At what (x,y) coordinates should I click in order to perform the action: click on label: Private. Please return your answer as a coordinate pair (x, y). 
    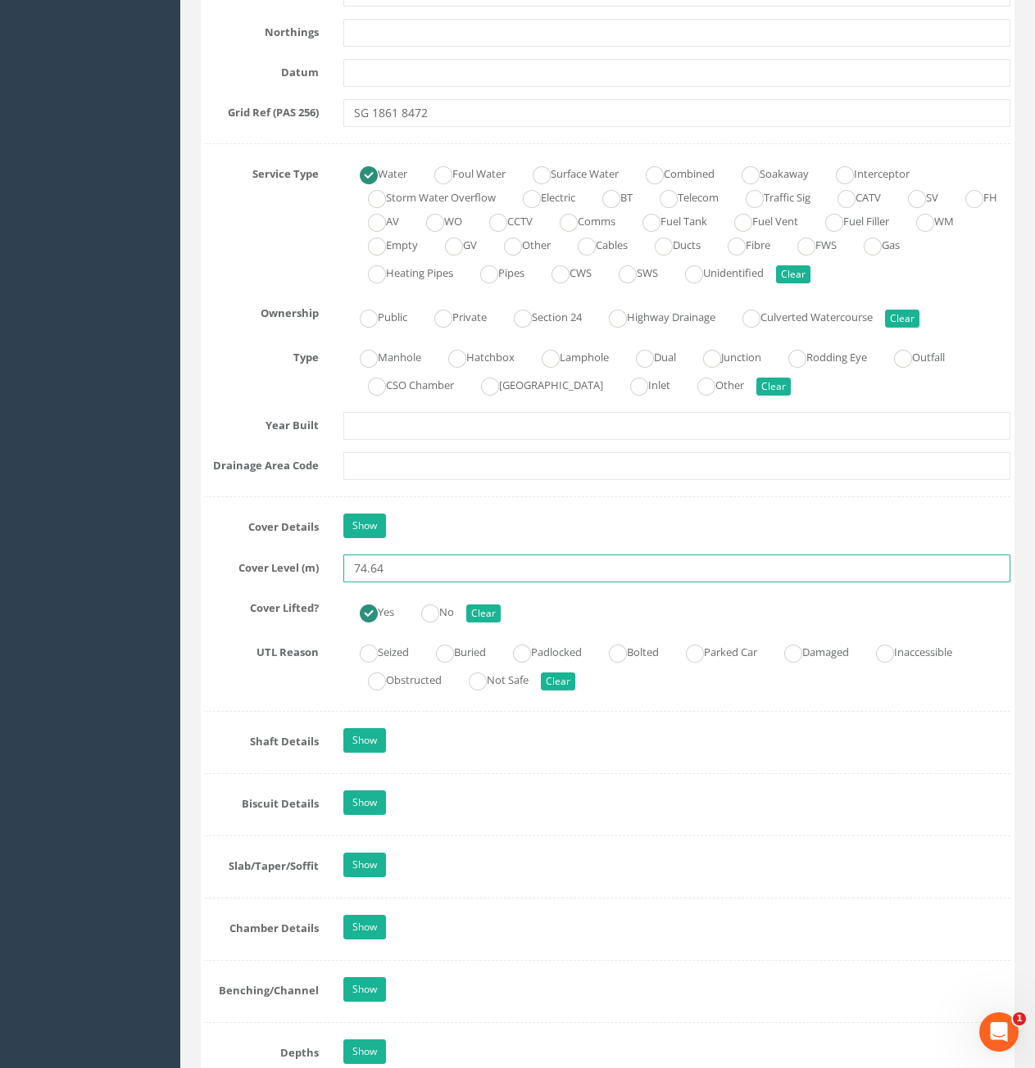
    Looking at the image, I should click on (452, 315).